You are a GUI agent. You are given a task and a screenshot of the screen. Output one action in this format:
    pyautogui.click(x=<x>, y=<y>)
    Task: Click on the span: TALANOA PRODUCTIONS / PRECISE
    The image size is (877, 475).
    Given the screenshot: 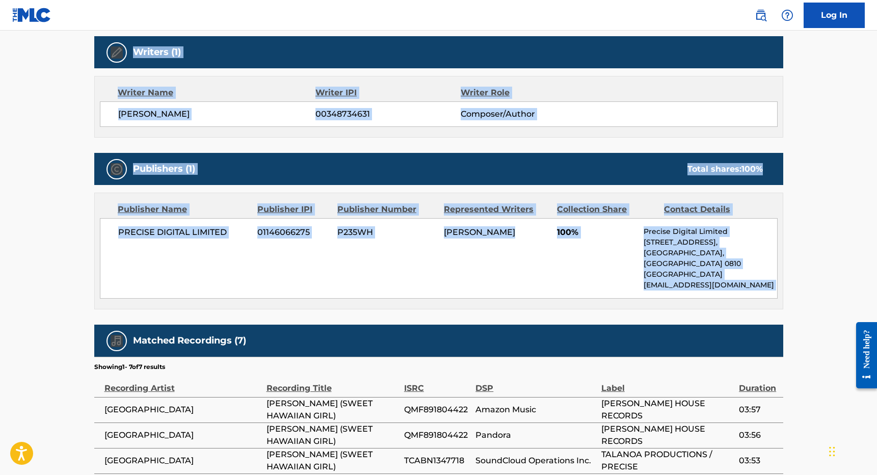 What is the action you would take?
    pyautogui.click(x=667, y=461)
    